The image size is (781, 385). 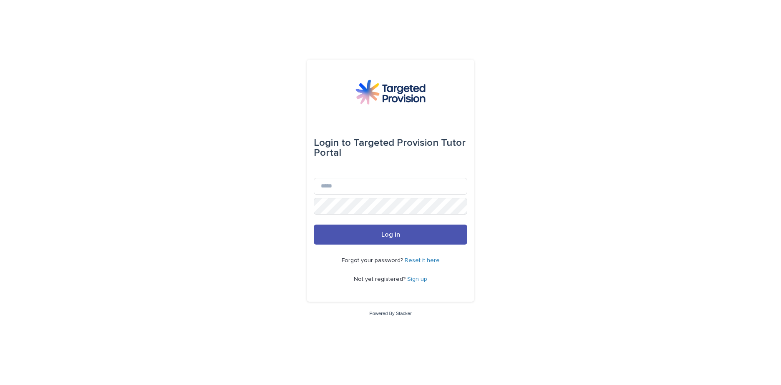 What do you see at coordinates (390, 235) in the screenshot?
I see `span: Log in` at bounding box center [390, 235].